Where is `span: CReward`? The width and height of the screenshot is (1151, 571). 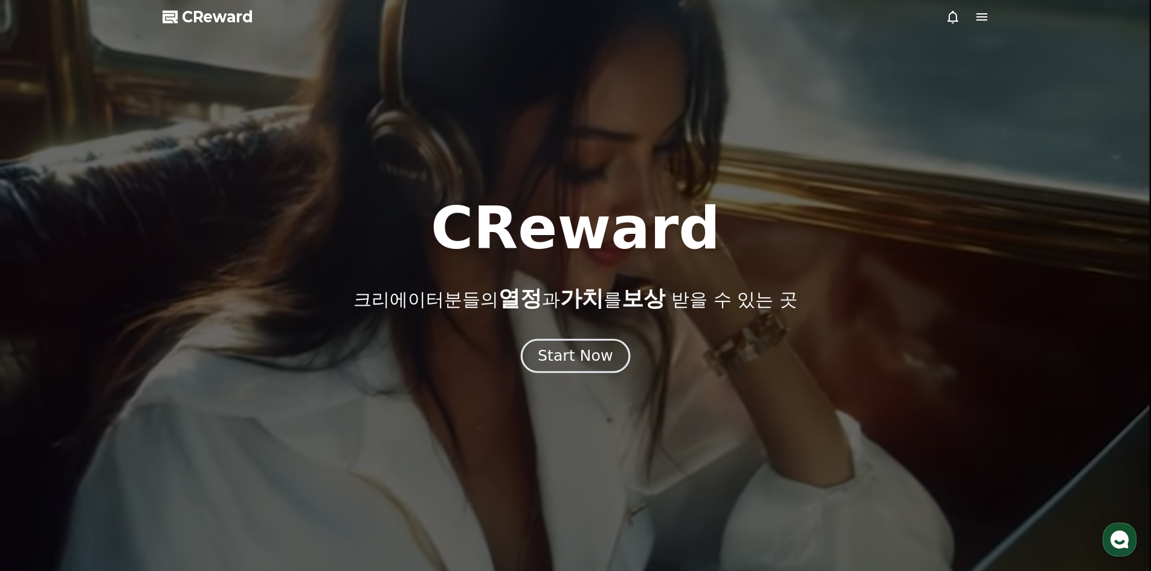
span: CReward is located at coordinates (218, 17).